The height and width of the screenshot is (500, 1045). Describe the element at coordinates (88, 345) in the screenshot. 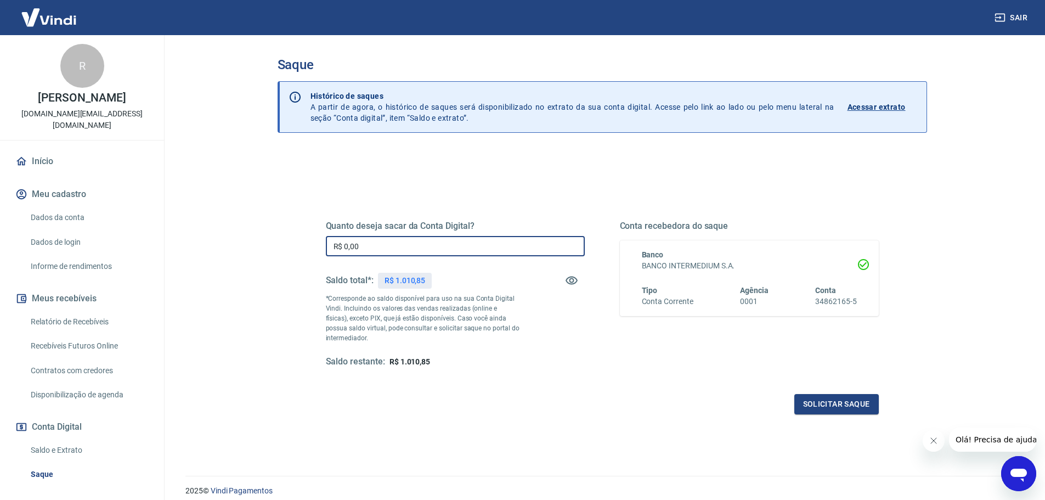

I see `a: Recebíveis Futuros Online` at that location.